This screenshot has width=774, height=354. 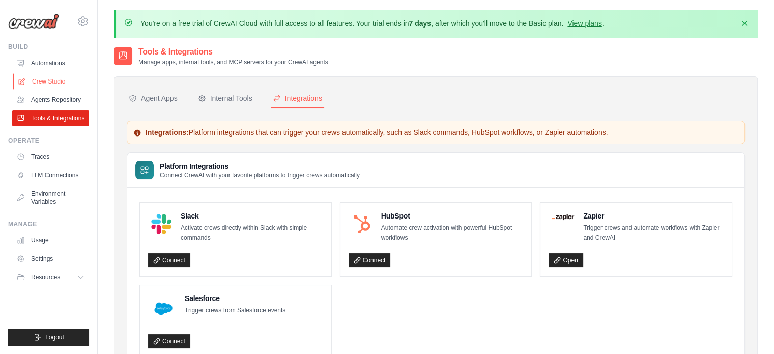 I want to click on h4: HubSpot, so click(x=452, y=216).